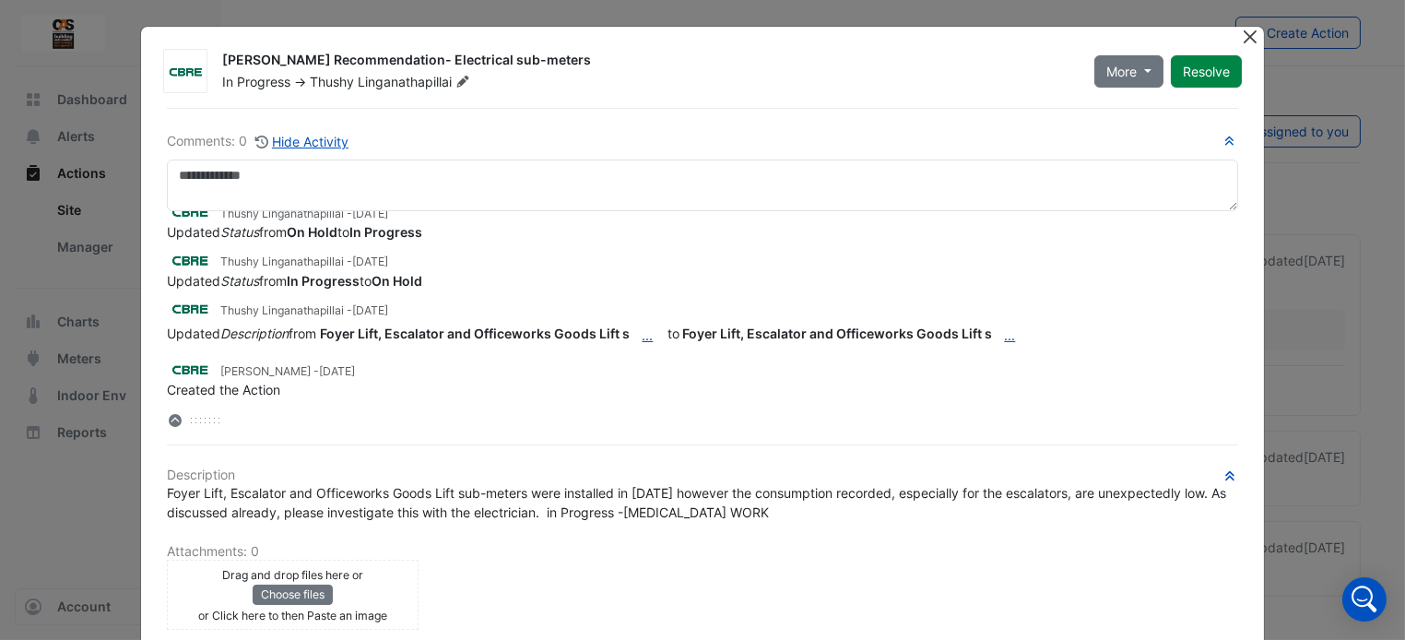  I want to click on span: to, so click(597, 333).